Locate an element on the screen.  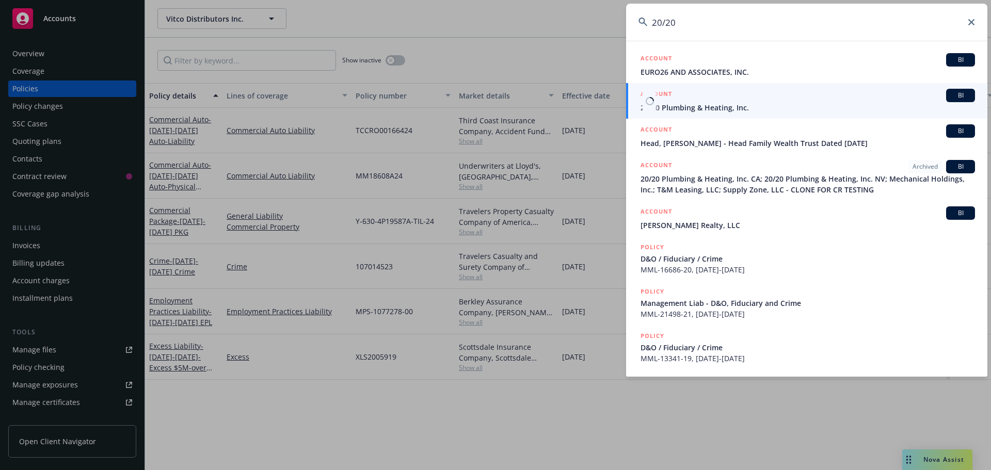
input: Search... is located at coordinates (806, 22).